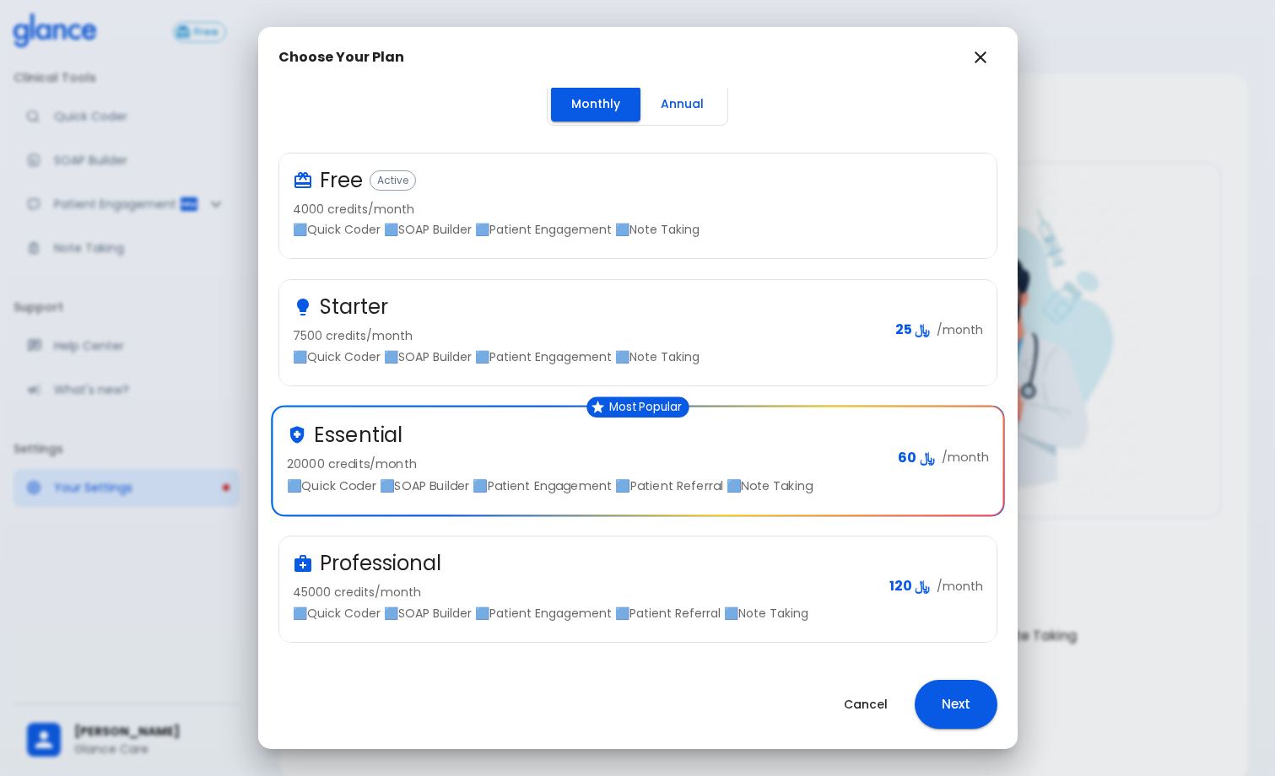  I want to click on p: 45000 credits/month, so click(584, 592).